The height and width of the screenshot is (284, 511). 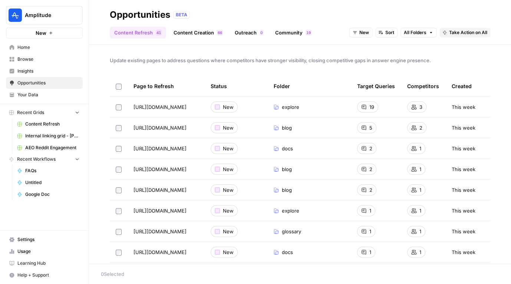 What do you see at coordinates (300, 274) in the screenshot?
I see `div: 0 Selected` at bounding box center [300, 274].